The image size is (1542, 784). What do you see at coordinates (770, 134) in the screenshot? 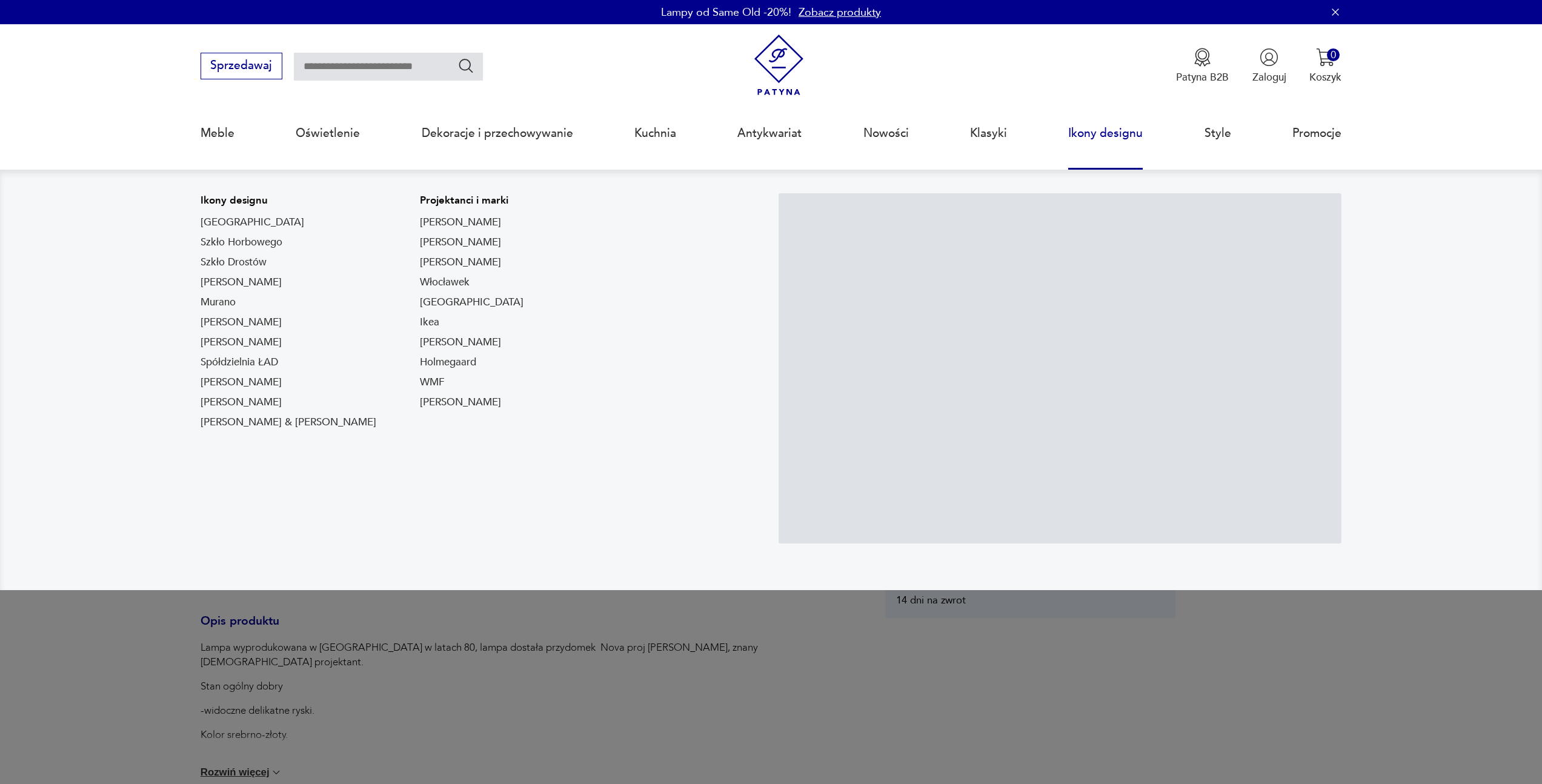
I see `a: Antykwariat` at bounding box center [770, 134].